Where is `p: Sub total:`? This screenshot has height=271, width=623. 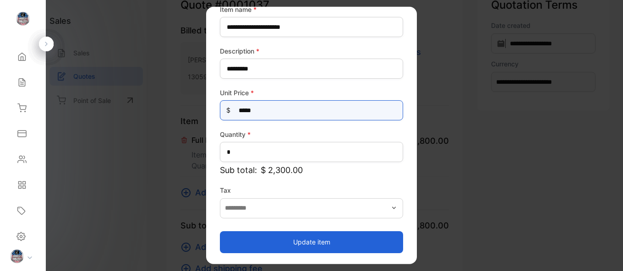
p: Sub total: is located at coordinates (312, 170).